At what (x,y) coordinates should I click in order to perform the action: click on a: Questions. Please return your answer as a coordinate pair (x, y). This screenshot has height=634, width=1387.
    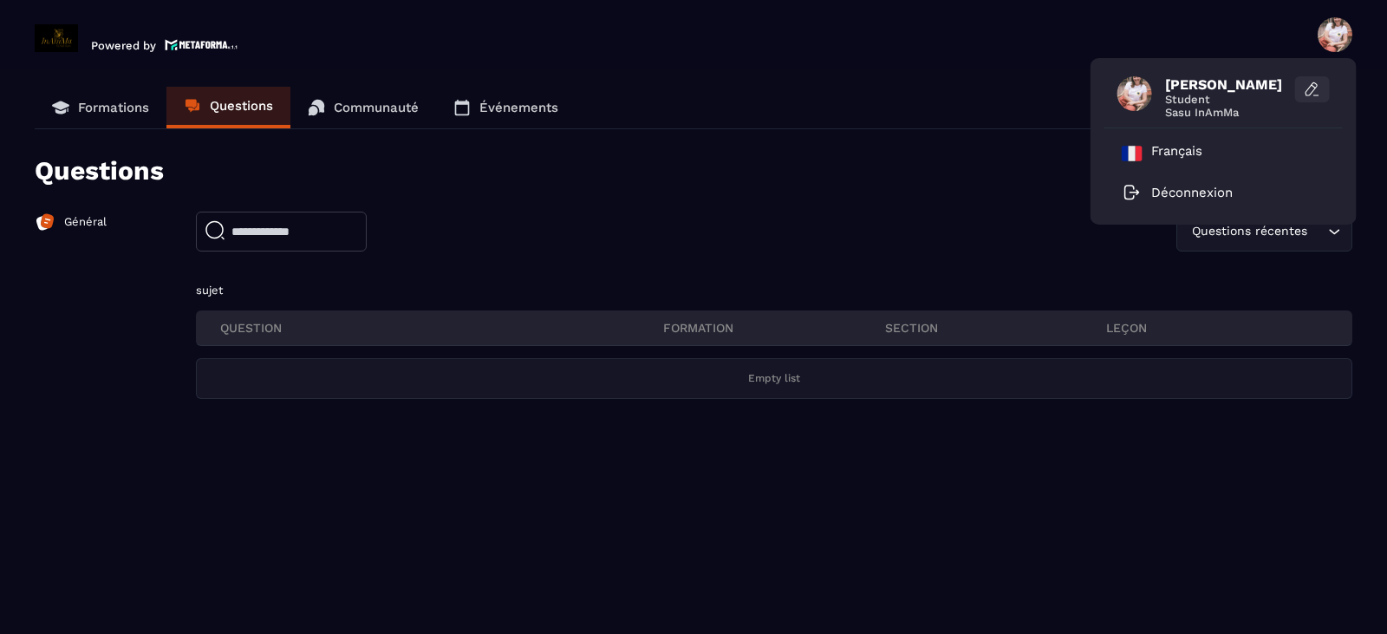
    Looking at the image, I should click on (228, 107).